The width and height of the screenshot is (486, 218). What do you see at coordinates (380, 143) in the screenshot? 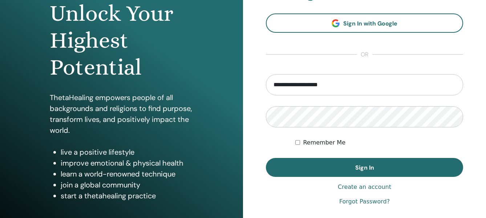
I see `div: Keep me authenticated indefinitely or until I manually logout` at bounding box center [380, 143].